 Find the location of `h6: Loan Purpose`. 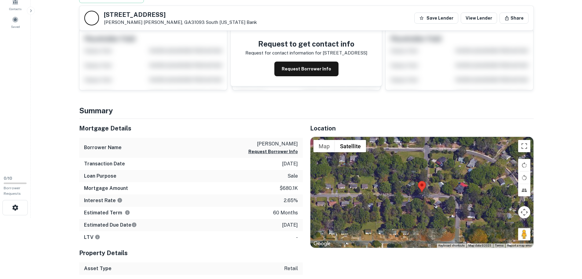

h6: Loan Purpose is located at coordinates (100, 176).